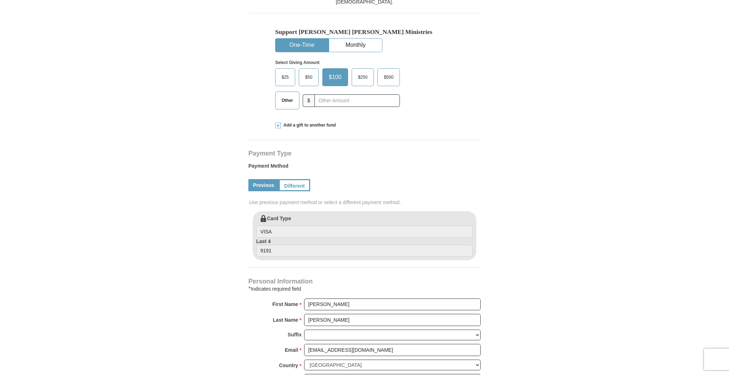 Image resolution: width=729 pixels, height=375 pixels. I want to click on span: Use previous payment method or select a different payment method., so click(365, 202).